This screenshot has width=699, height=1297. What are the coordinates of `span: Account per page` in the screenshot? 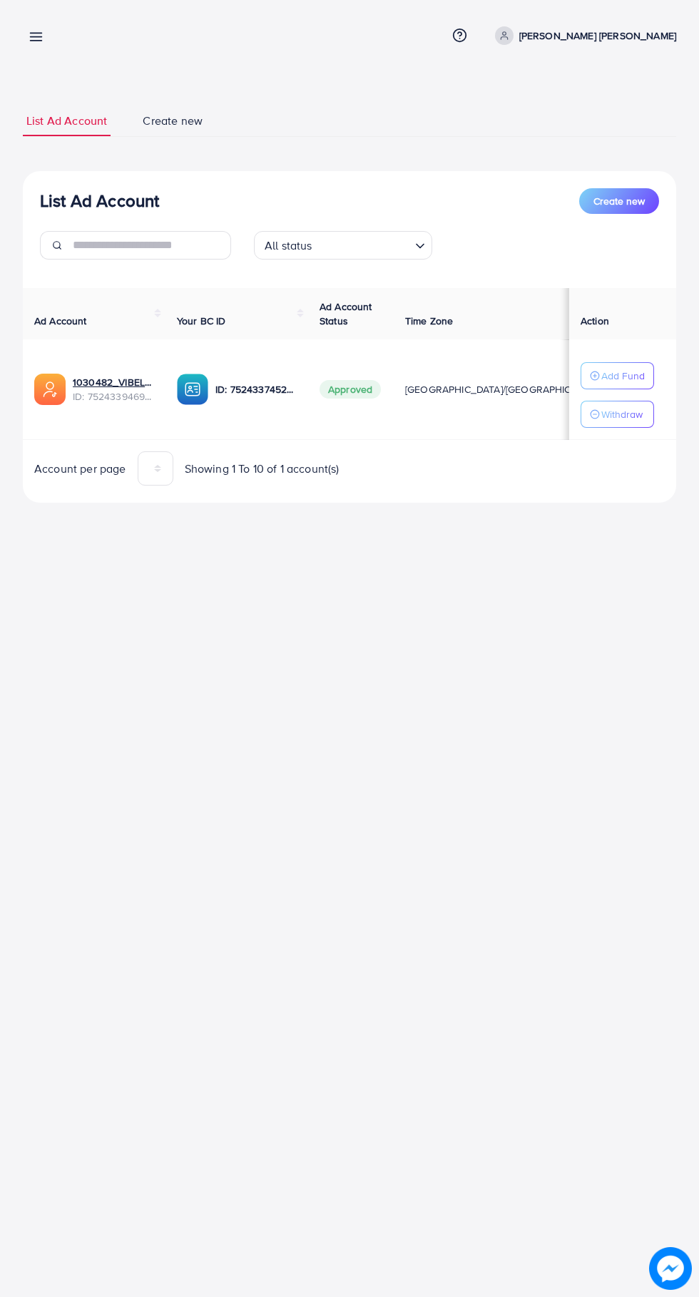 It's located at (80, 468).